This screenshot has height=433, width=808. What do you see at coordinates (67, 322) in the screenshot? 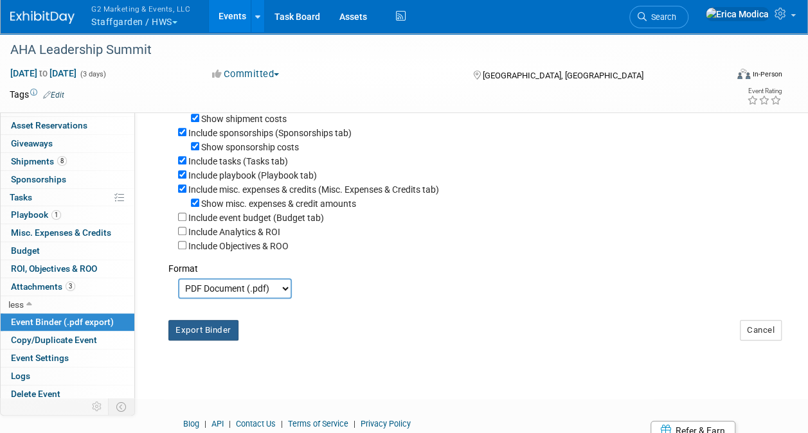
I see `a: Event Binder (.pdf export)` at bounding box center [67, 322].